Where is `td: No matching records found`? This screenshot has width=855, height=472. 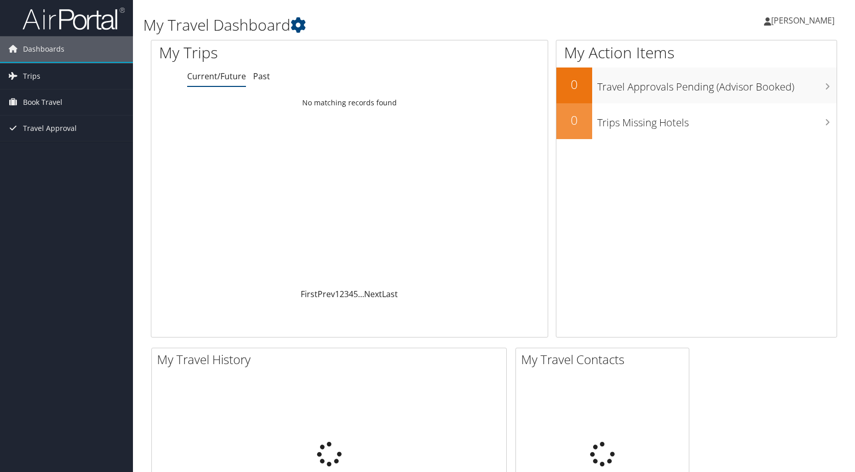
td: No matching records found is located at coordinates (349, 103).